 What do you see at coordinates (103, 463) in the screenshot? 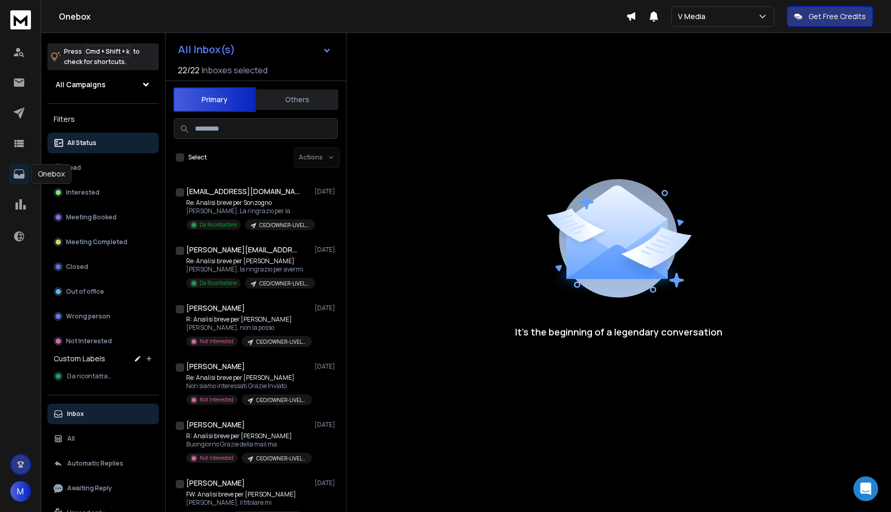
I see `button: Automatic Replies` at bounding box center [103, 463].